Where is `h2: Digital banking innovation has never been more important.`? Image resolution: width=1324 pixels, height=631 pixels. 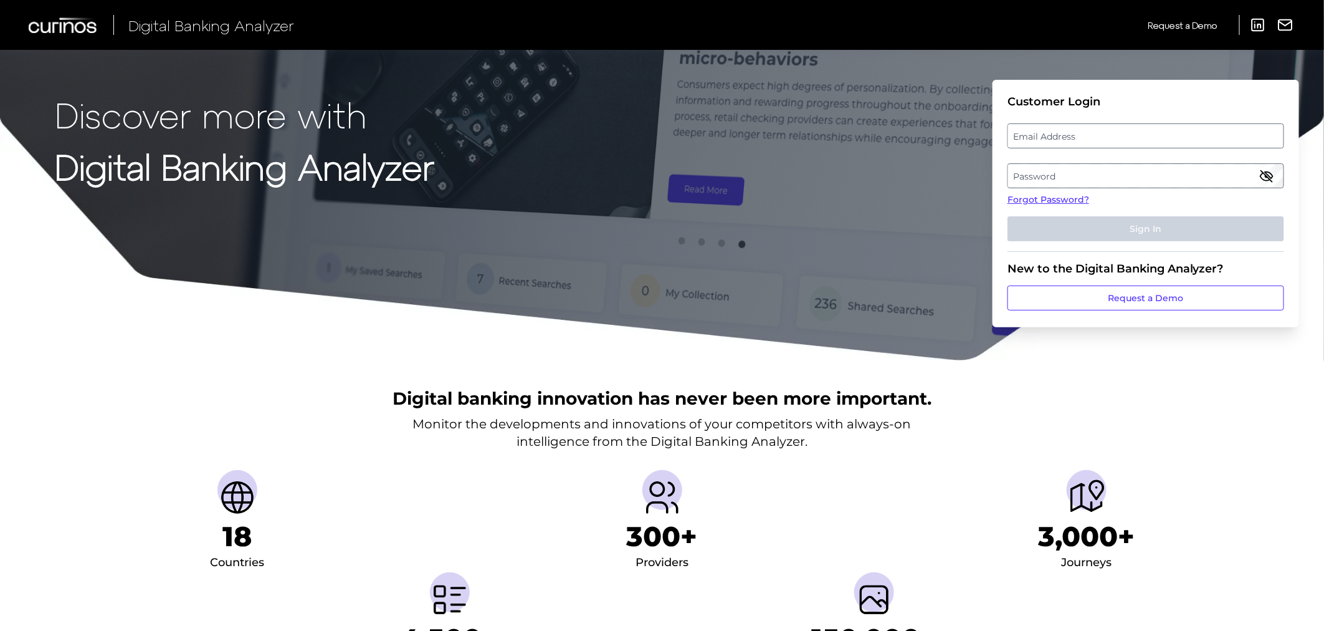
h2: Digital banking innovation has never been more important. is located at coordinates (662, 398).